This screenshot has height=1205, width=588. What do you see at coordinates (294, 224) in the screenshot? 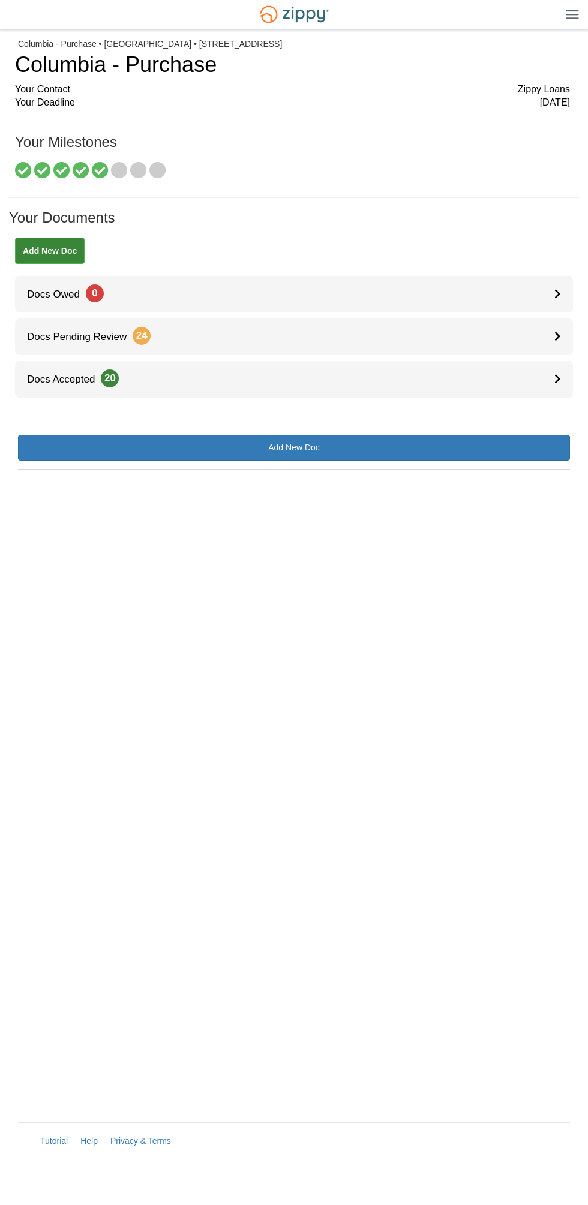
I see `h1: Your Documents` at bounding box center [294, 224].